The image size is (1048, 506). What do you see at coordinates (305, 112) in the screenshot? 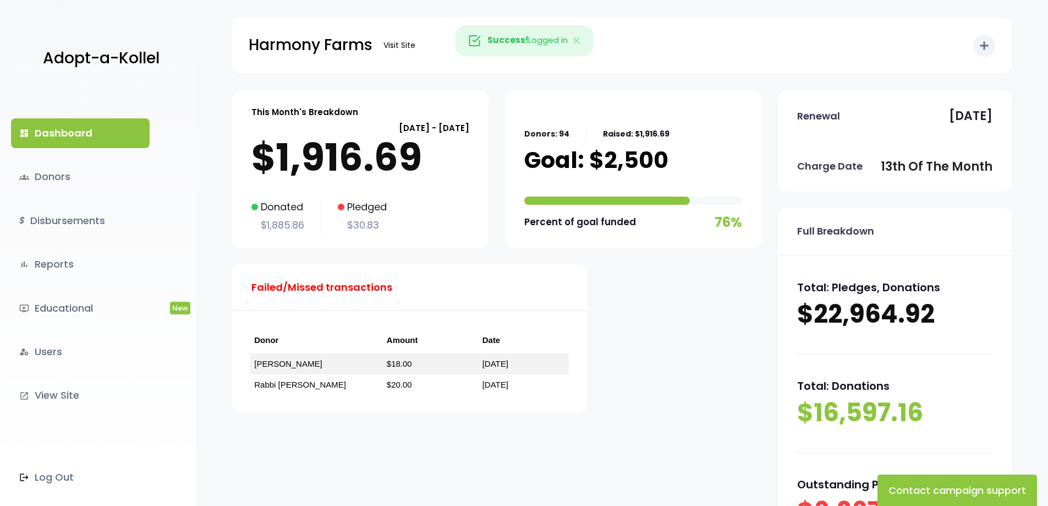
I see `p: This Month's Breakdown` at bounding box center [305, 112].